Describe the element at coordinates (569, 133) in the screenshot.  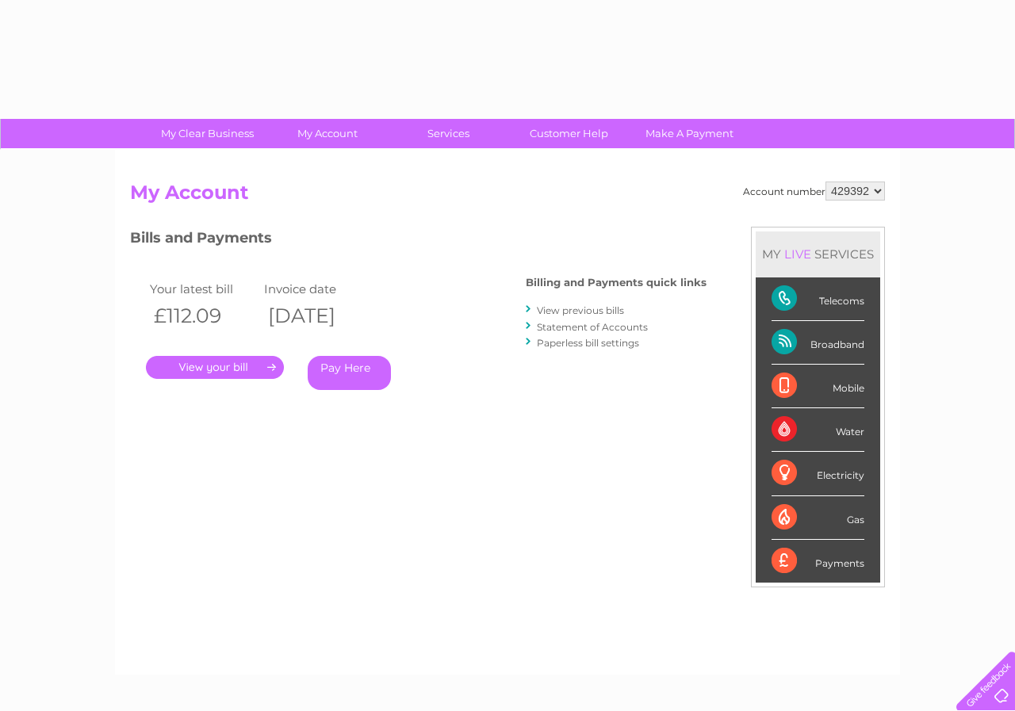
I see `a: Customer Help` at that location.